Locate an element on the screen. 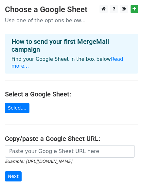 This screenshot has width=143, height=188. h4: Select a Google Sheet: is located at coordinates (71, 94).